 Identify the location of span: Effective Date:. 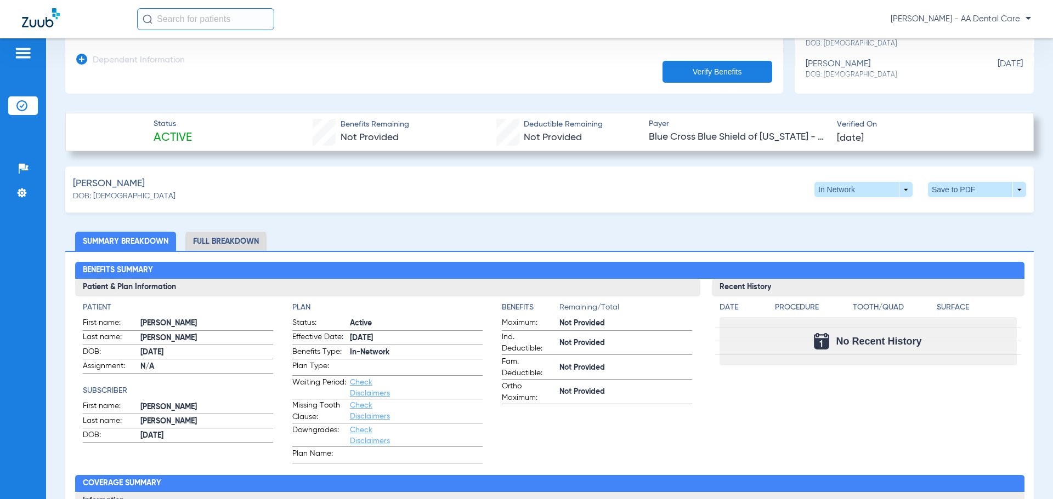
(319, 338).